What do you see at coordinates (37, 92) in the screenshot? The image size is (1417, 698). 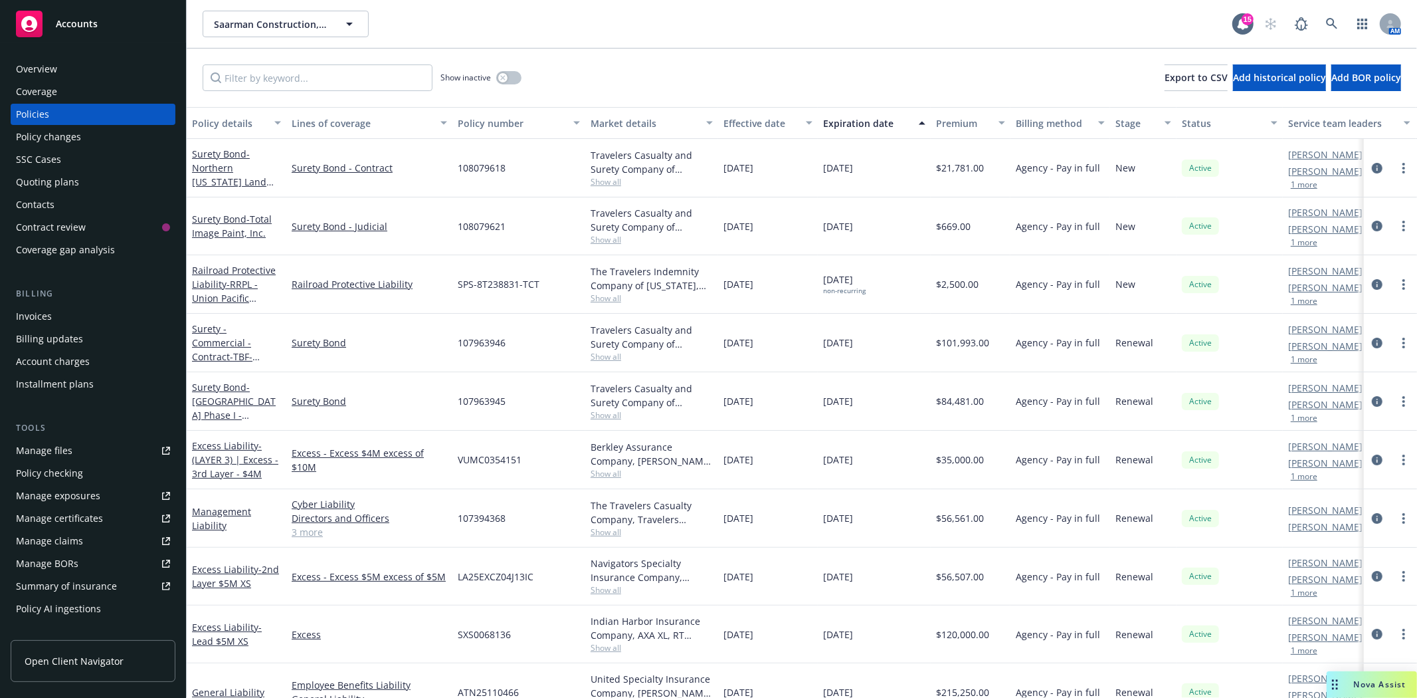 I see `div: Coverage` at bounding box center [37, 92].